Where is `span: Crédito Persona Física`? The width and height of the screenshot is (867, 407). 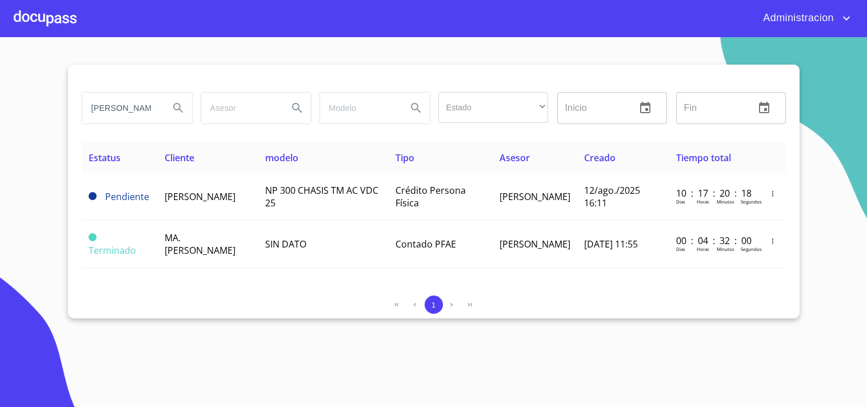
span: Crédito Persona Física is located at coordinates (430, 197).